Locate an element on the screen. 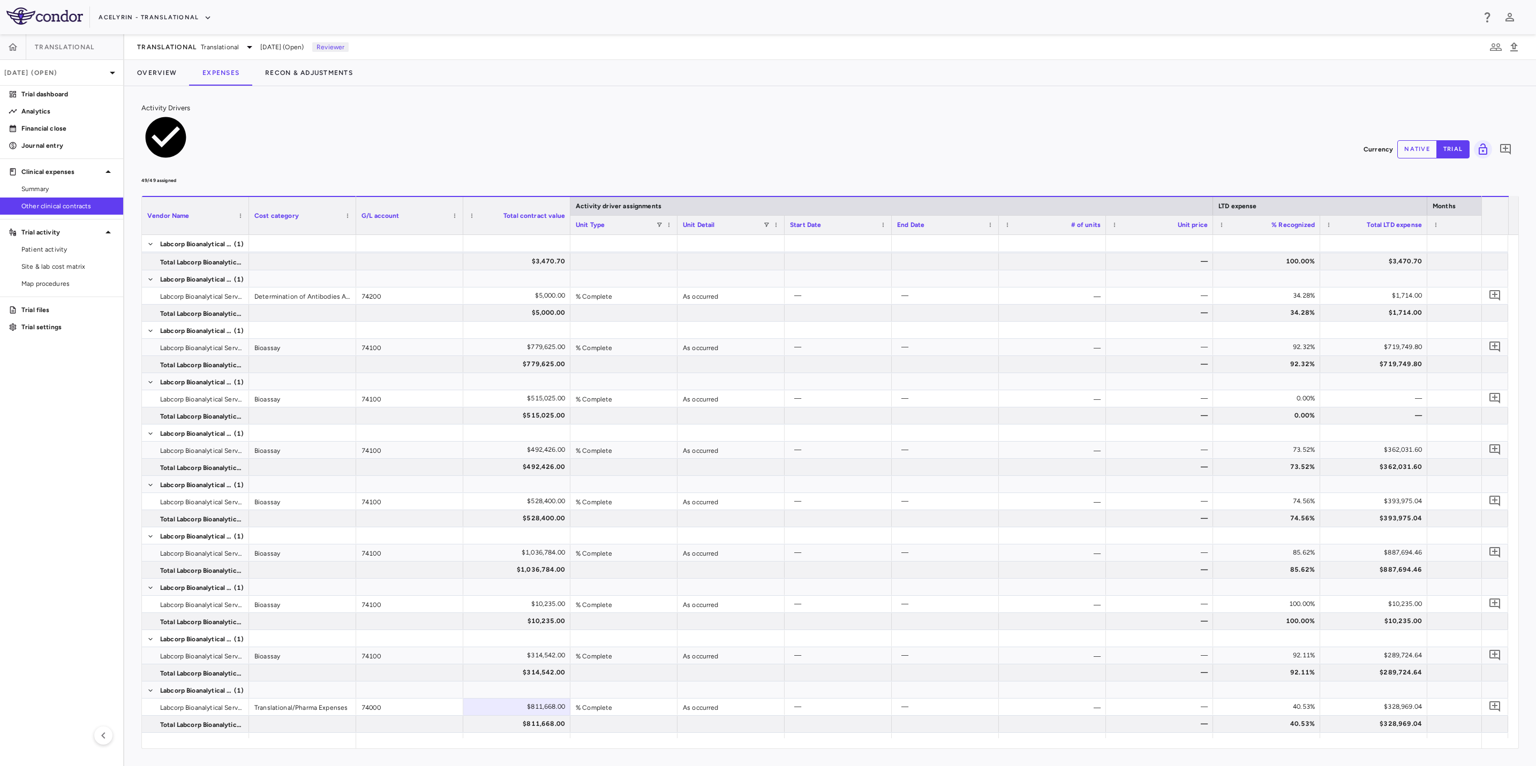 This screenshot has height=766, width=1536. button: Recon & Adjustments is located at coordinates (309, 73).